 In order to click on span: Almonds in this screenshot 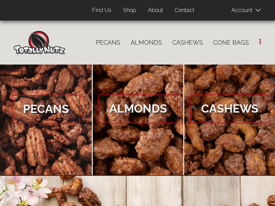, I will do `click(138, 109)`.